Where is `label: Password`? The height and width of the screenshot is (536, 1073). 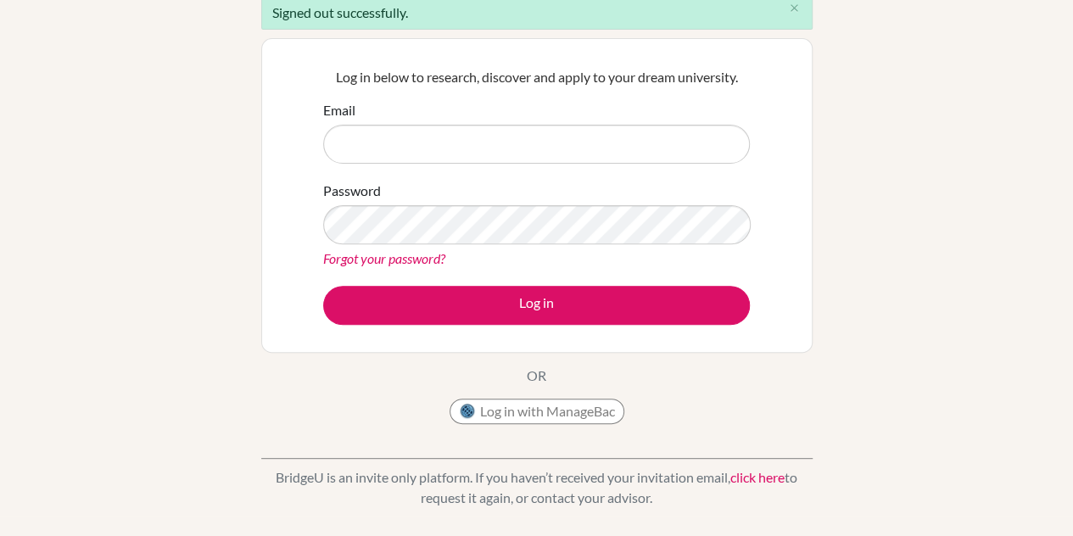 label: Password is located at coordinates (352, 191).